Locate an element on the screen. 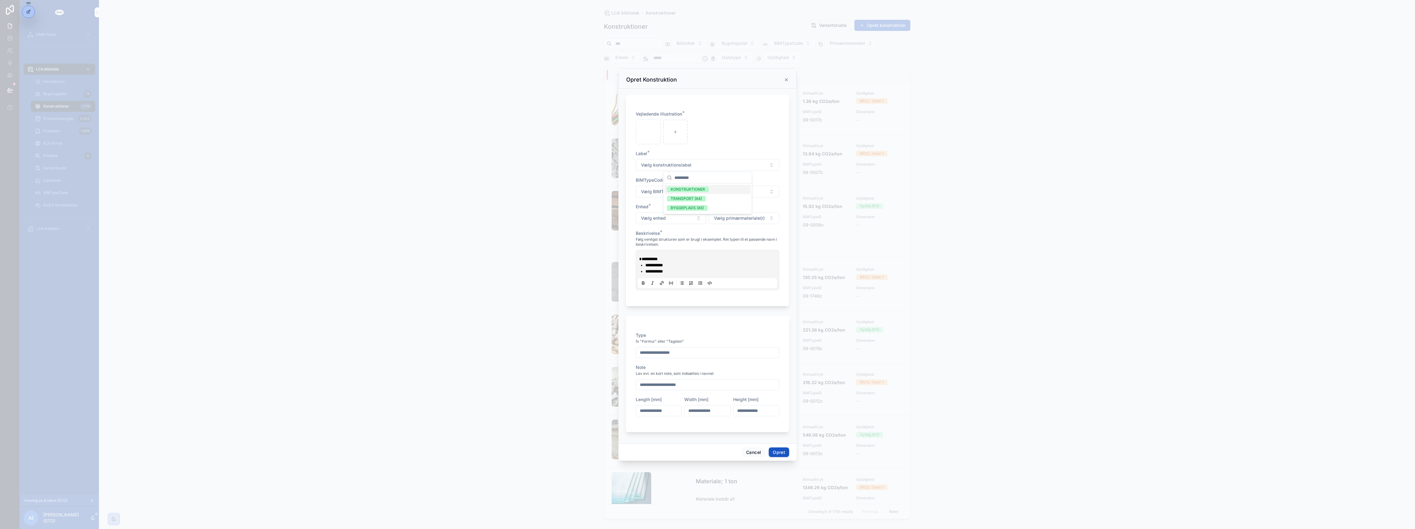  span: Length [mm] is located at coordinates (649, 399).